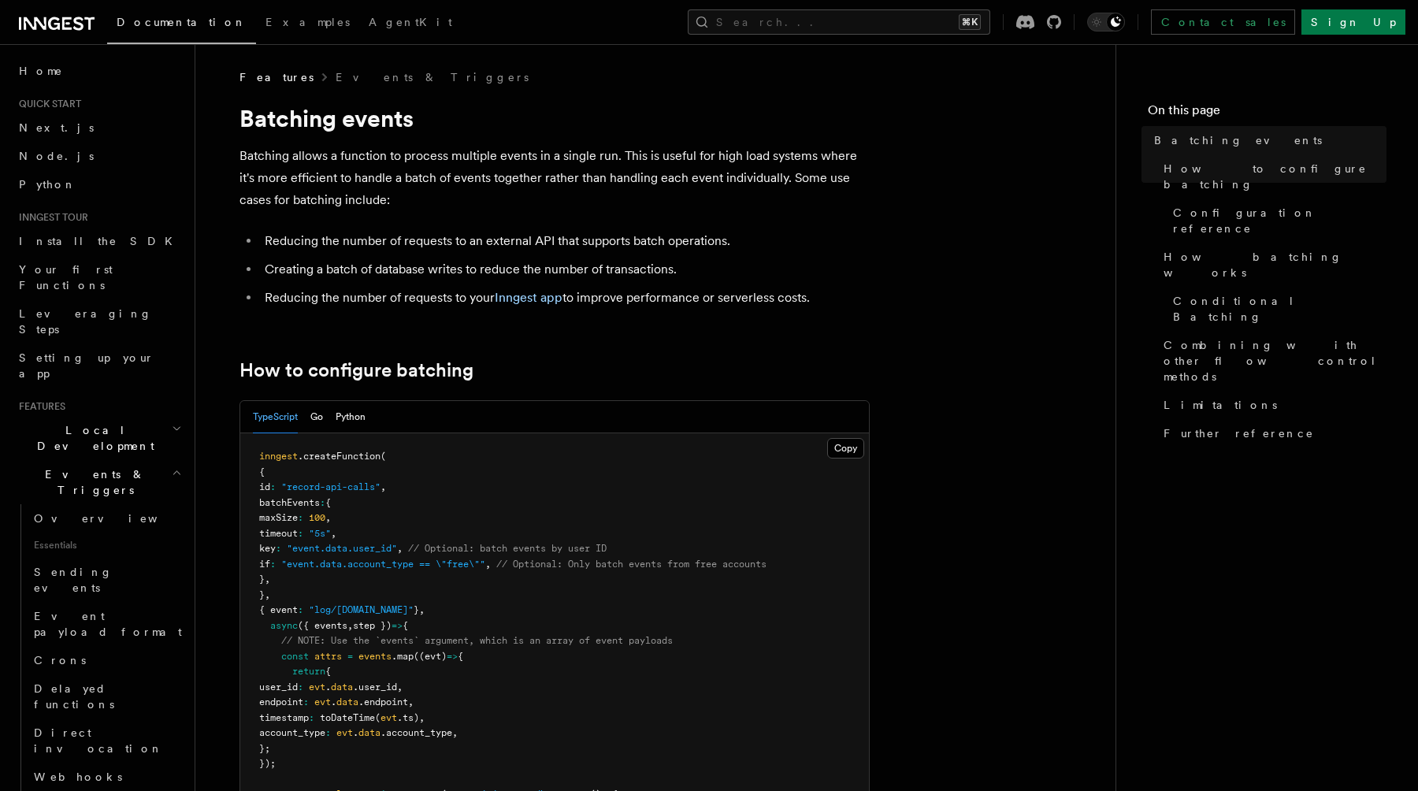 Image resolution: width=1418 pixels, height=791 pixels. What do you see at coordinates (375, 656) in the screenshot?
I see `span: events` at bounding box center [375, 656].